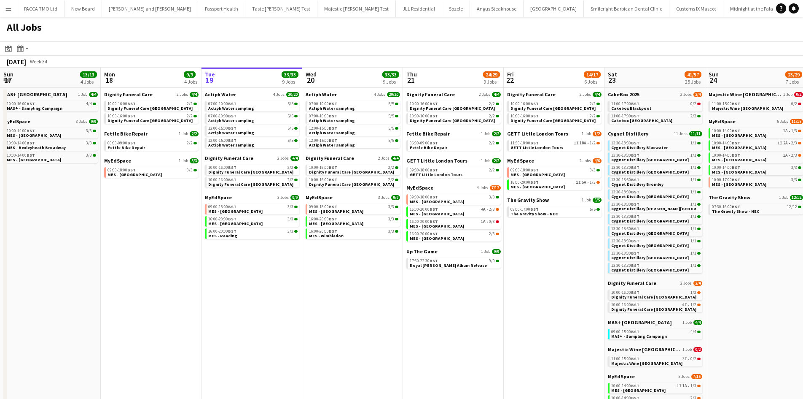 This screenshot has width=803, height=399. Describe the element at coordinates (424, 143) in the screenshot. I see `span: 06:00-09:00` at that location.